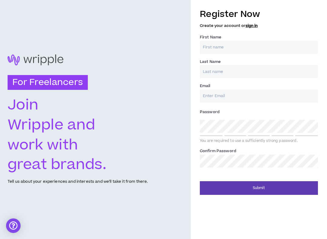 This screenshot has width=327, height=239. What do you see at coordinates (43, 145) in the screenshot?
I see `text: work with` at bounding box center [43, 145].